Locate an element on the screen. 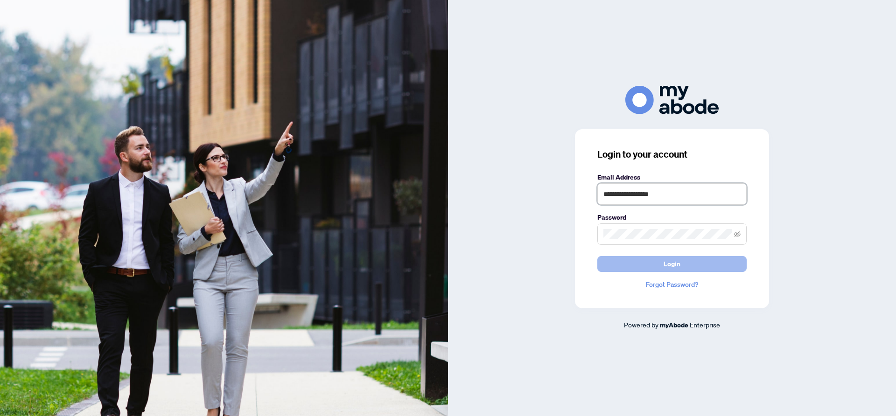 The image size is (896, 416). a: myAbode is located at coordinates (674, 325).